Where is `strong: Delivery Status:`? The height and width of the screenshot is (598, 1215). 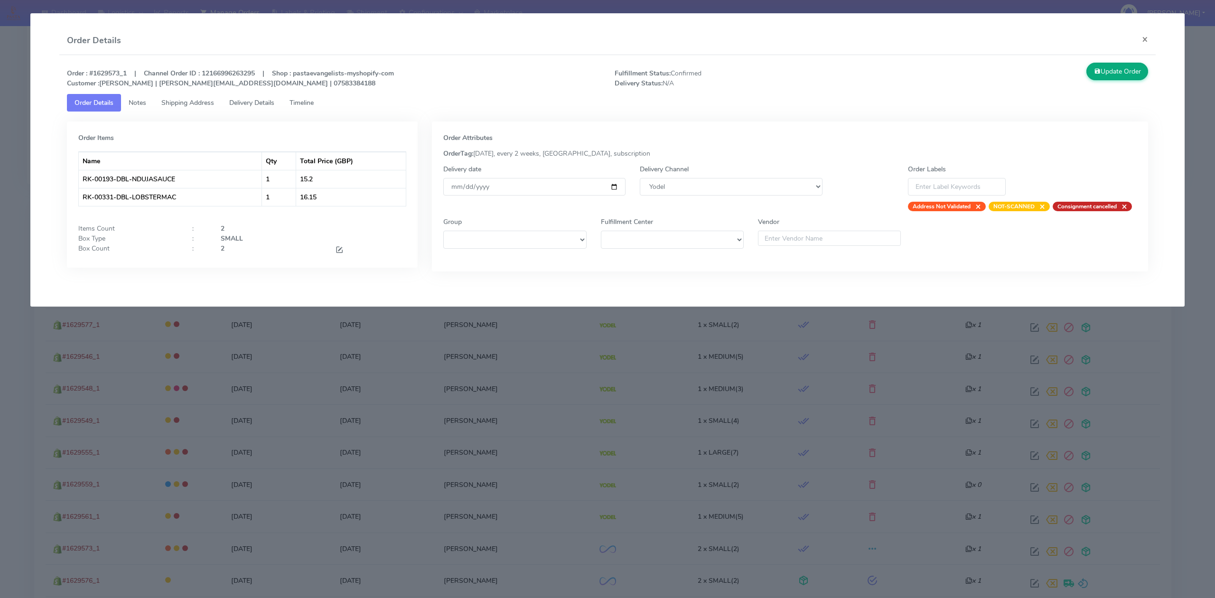
strong: Delivery Status: is located at coordinates (639, 83).